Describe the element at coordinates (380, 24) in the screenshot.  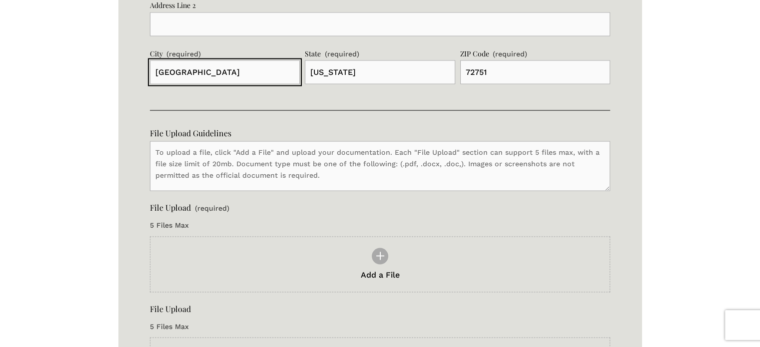
I see `input: Address Line 2` at that location.